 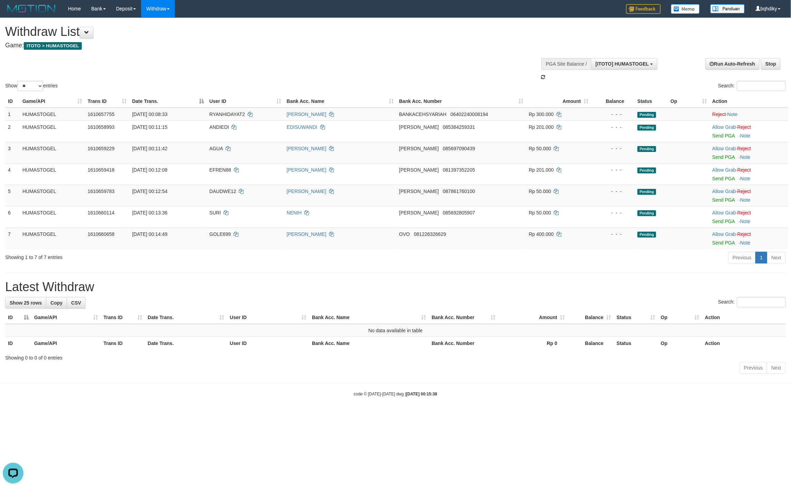 I want to click on th: Date Trans.: activate to sort column ascending, so click(x=186, y=317).